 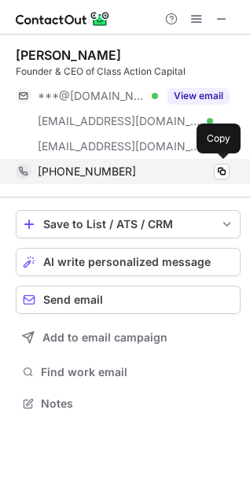 What do you see at coordinates (128, 372) in the screenshot?
I see `button: Find work email` at bounding box center [128, 372].